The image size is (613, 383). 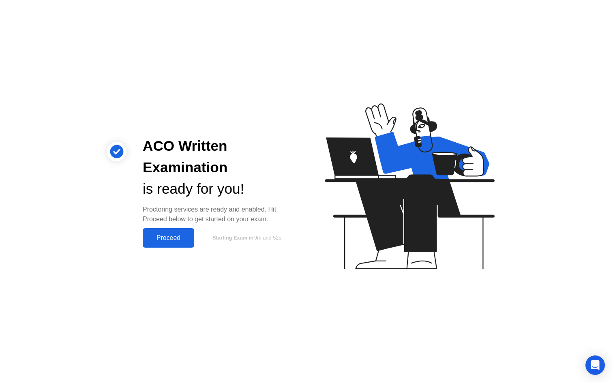 I want to click on div: Proctoring services are ready and enabled. Hit Proceed below to get started on your exam., so click(x=218, y=215).